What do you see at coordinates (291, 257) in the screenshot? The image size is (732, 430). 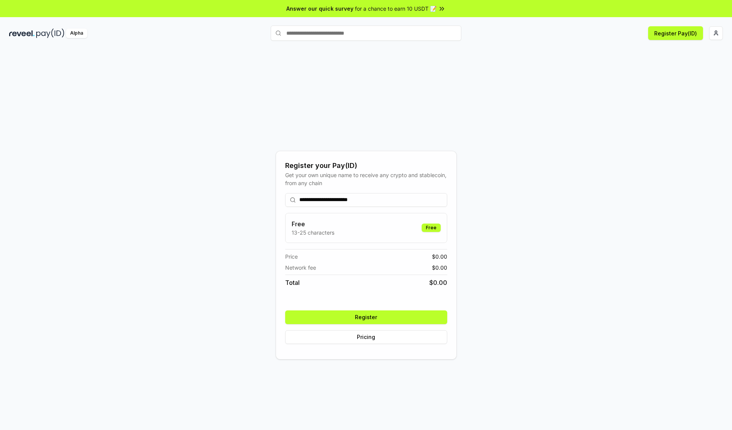 I see `span: Price` at bounding box center [291, 257].